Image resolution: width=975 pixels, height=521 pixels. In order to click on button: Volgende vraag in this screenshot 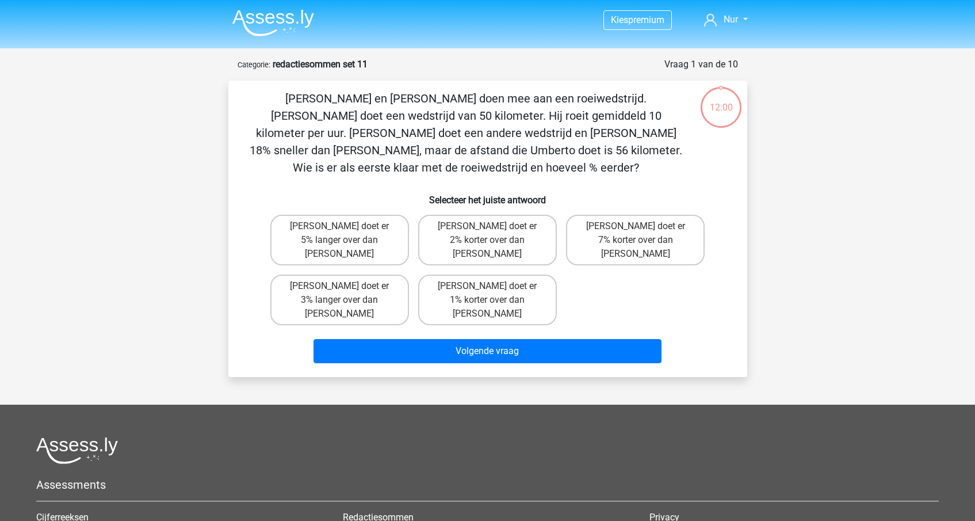, I will do `click(487, 351)`.